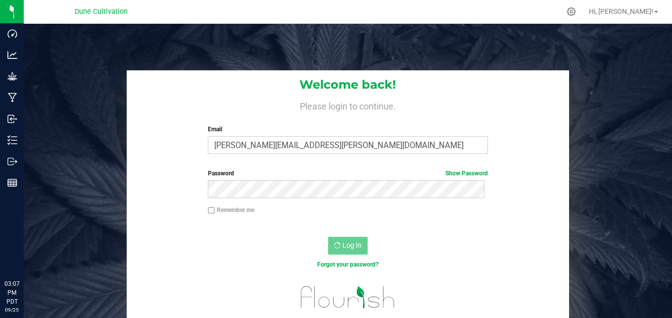 The height and width of the screenshot is (318, 672). I want to click on span: Password, so click(221, 173).